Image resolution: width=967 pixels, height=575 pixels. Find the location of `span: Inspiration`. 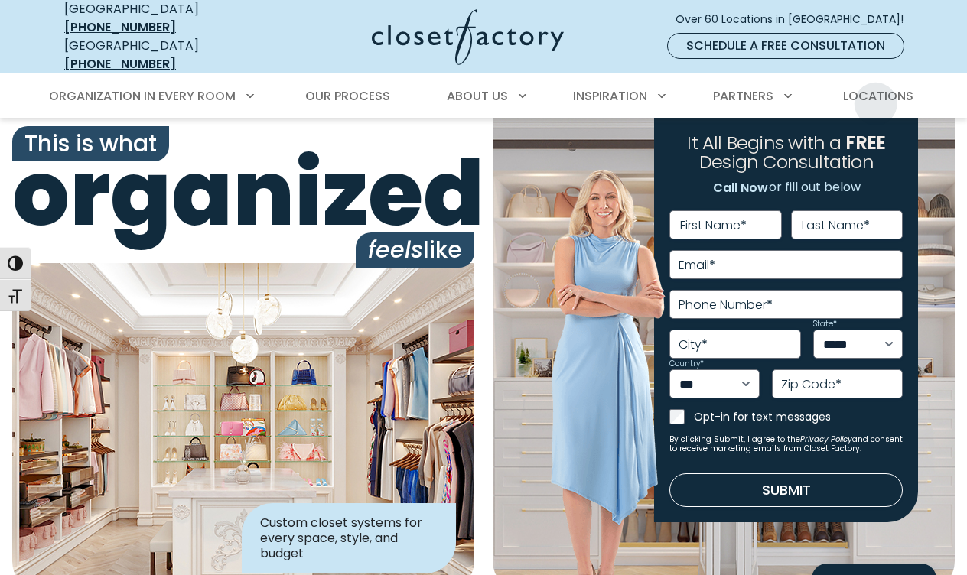

span: Inspiration is located at coordinates (610, 96).